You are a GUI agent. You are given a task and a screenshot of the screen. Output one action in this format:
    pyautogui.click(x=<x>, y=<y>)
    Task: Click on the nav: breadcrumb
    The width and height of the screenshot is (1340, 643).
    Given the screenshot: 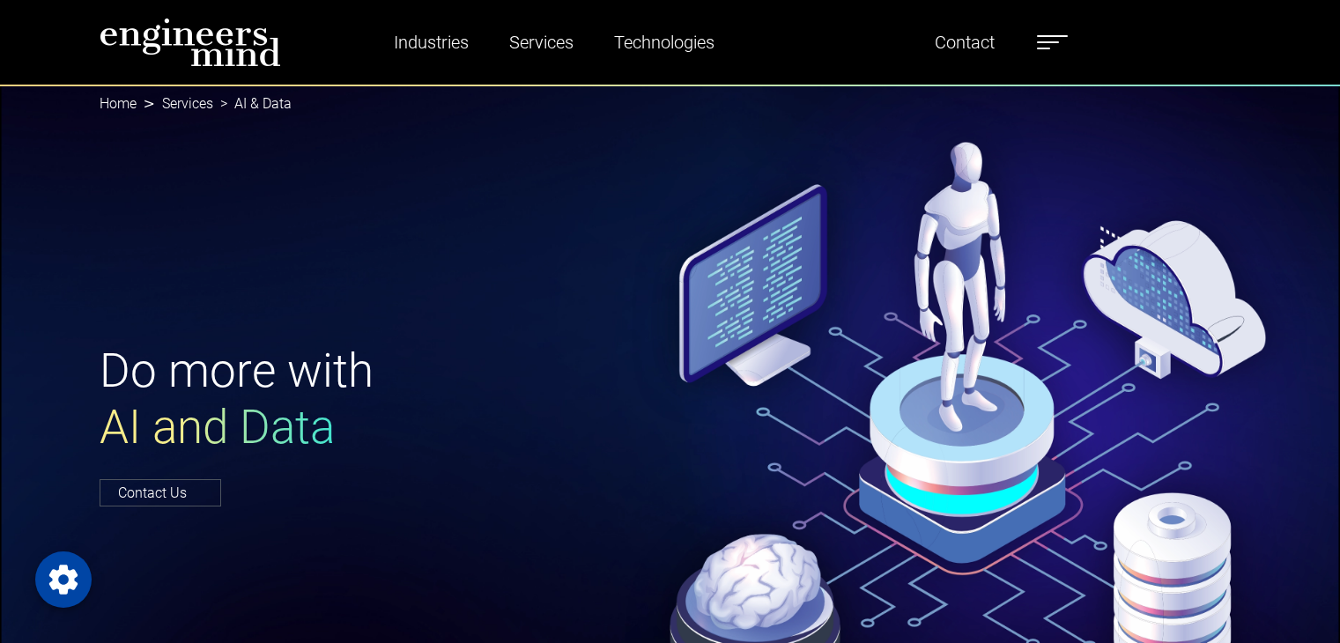 What is the action you would take?
    pyautogui.click(x=670, y=104)
    